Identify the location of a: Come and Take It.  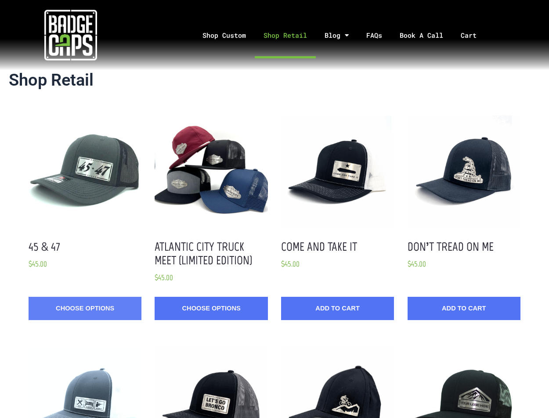
(319, 246).